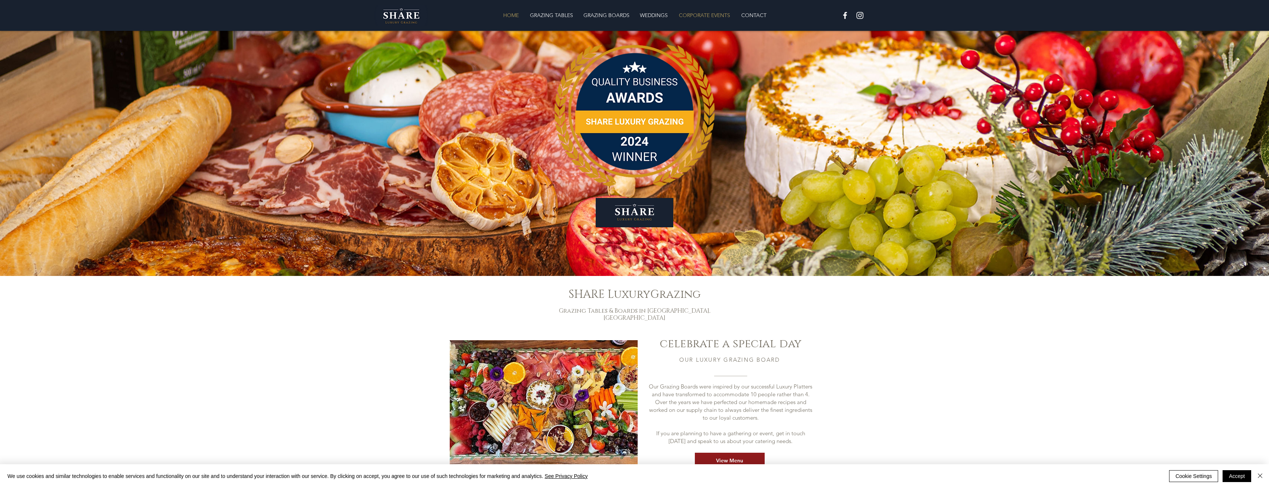 This screenshot has width=1269, height=488. I want to click on nav: Site, so click(634, 15).